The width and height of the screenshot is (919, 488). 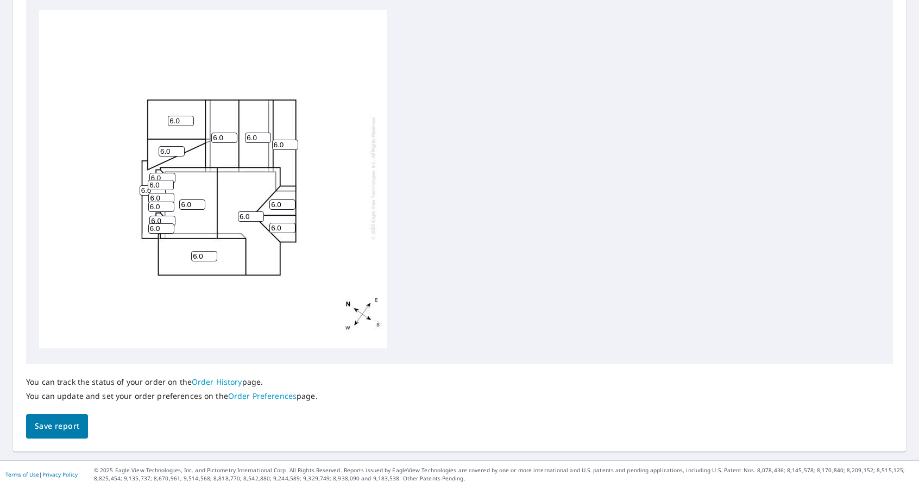 What do you see at coordinates (60, 474) in the screenshot?
I see `a: Privacy Policy` at bounding box center [60, 474].